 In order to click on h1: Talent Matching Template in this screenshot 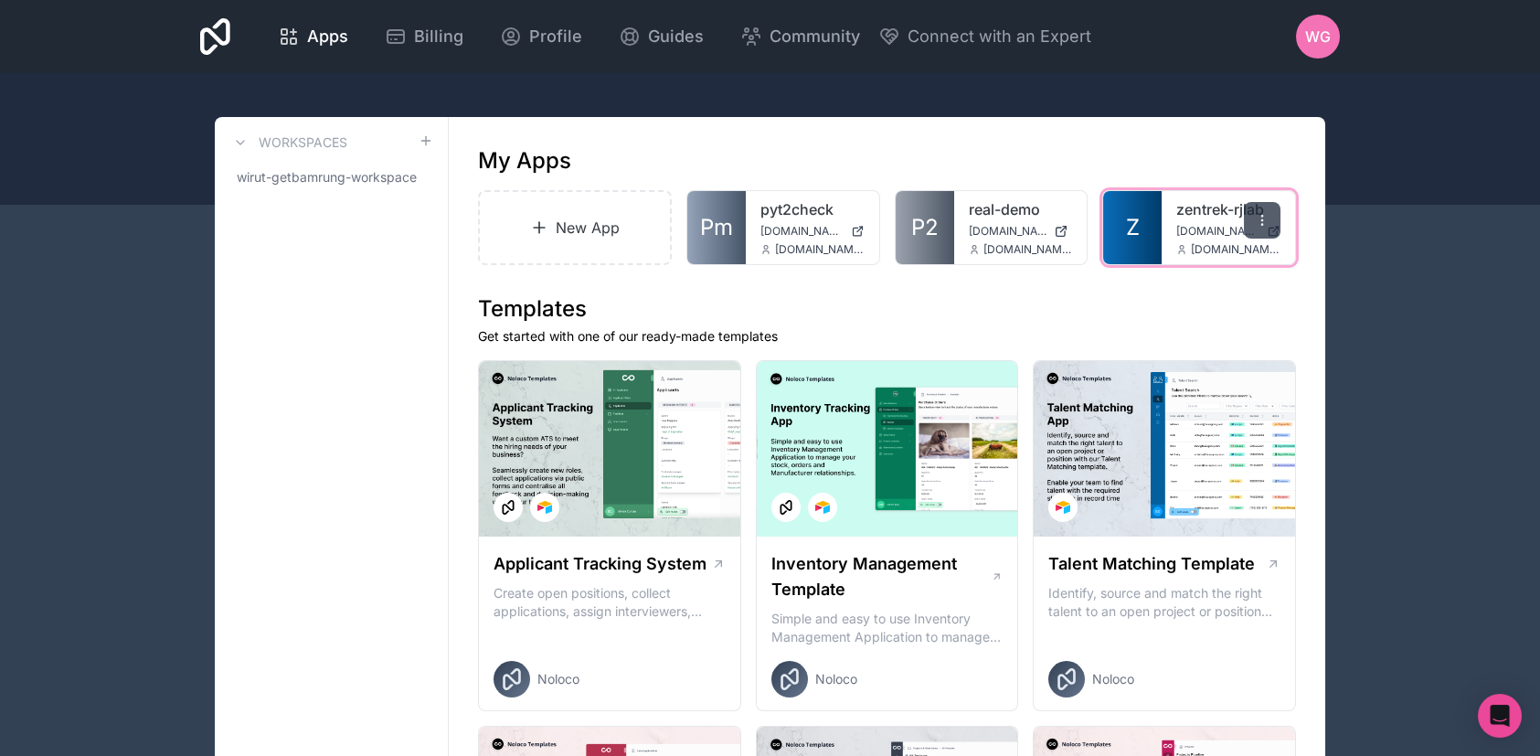, I will do `click(1151, 564)`.